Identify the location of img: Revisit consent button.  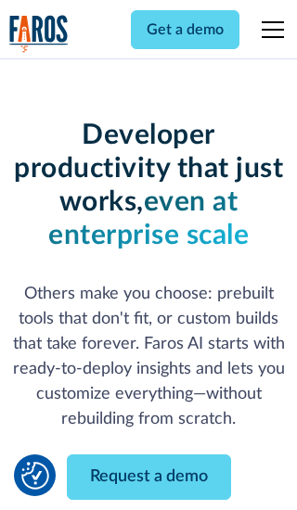
(35, 476).